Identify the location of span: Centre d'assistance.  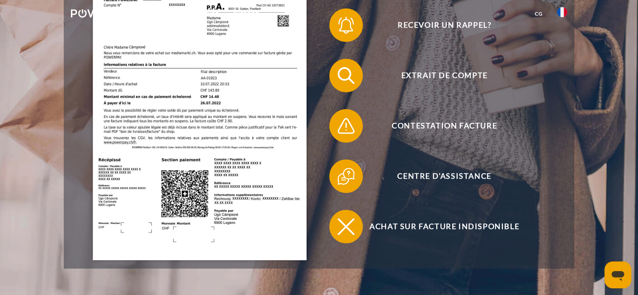
(444, 176).